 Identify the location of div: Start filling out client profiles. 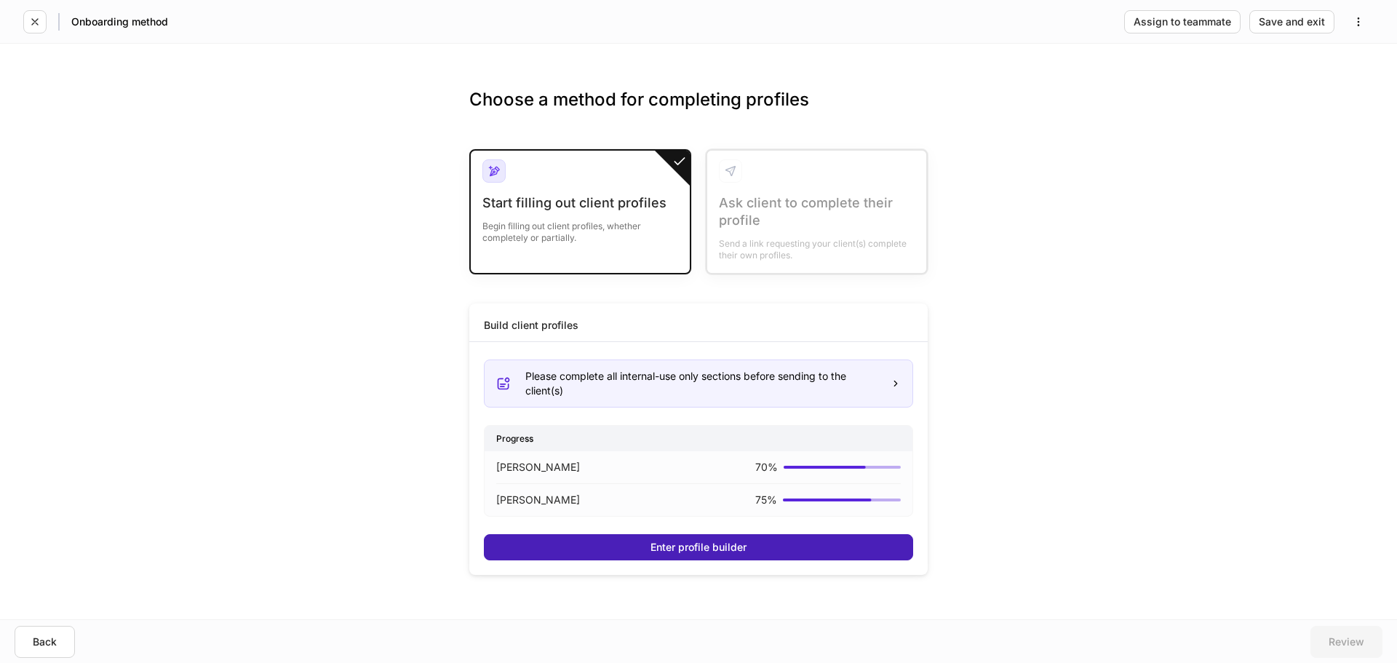
(580, 203).